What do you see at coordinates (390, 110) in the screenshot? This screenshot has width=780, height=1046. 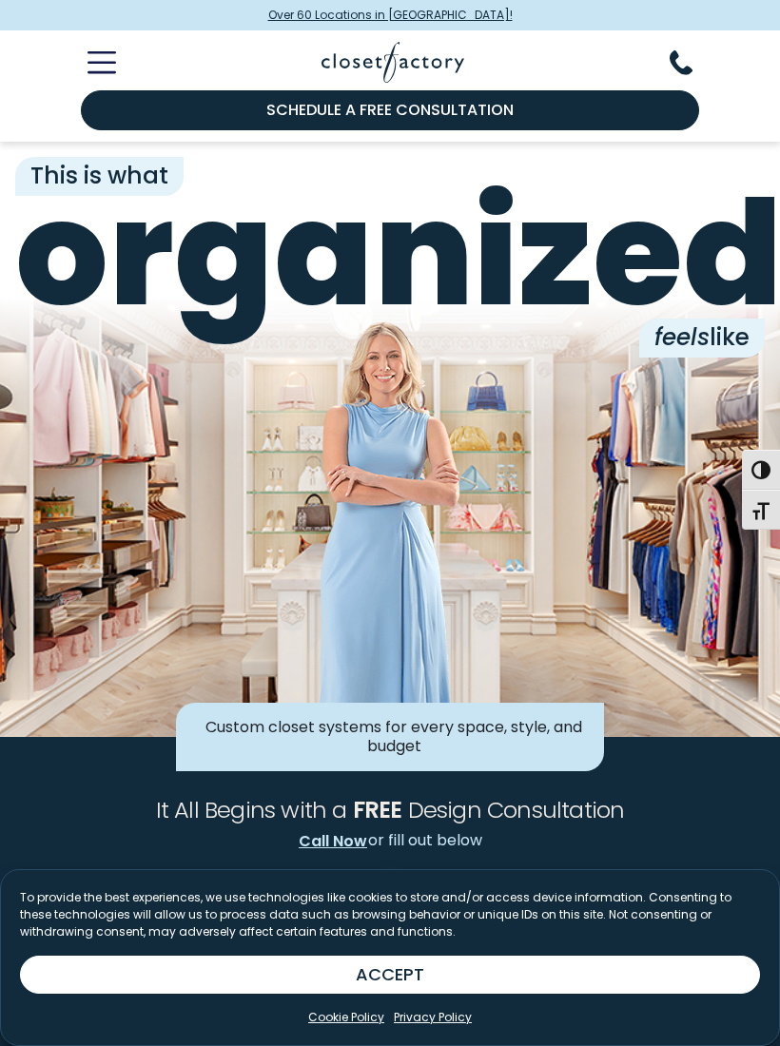 I see `a: Schedule a Free Consultation` at bounding box center [390, 110].